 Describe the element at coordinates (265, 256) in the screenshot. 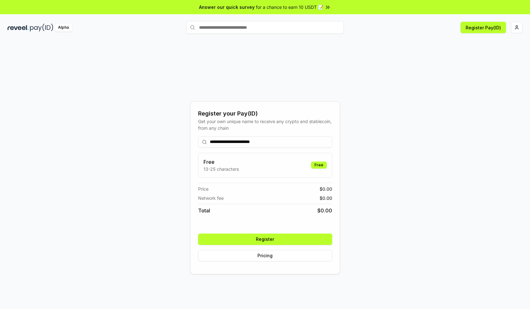

I see `button: Pricing` at that location.